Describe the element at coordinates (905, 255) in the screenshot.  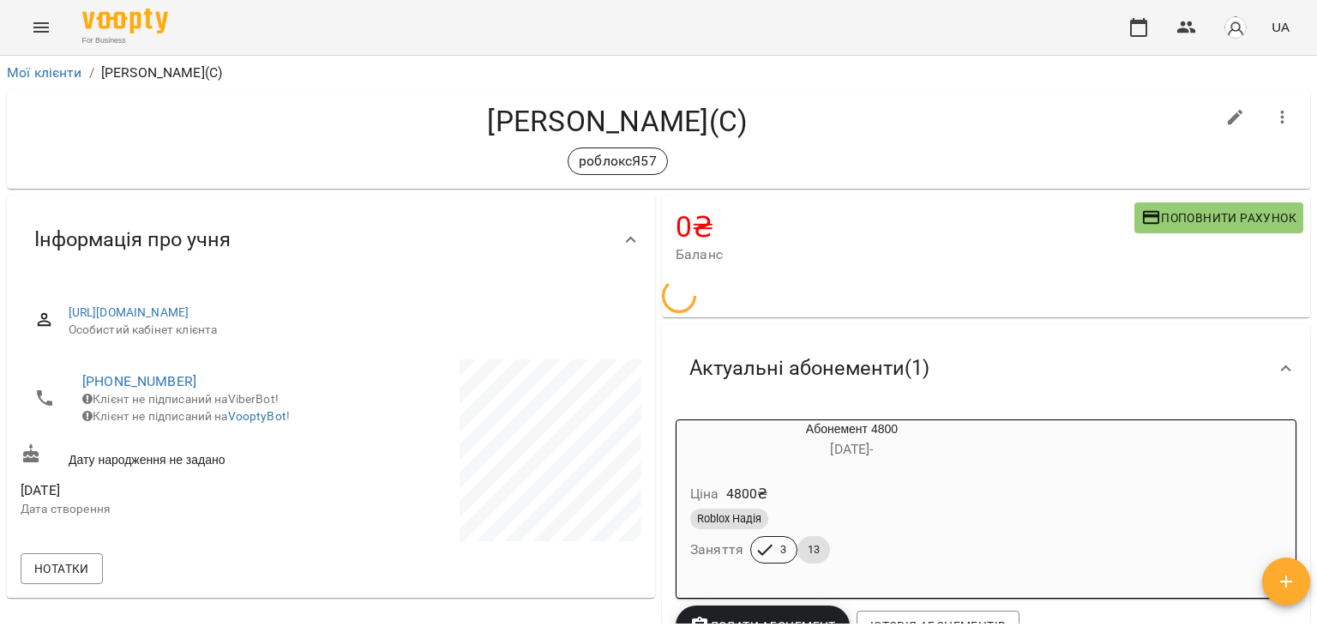
I see `span: Баланс` at that location.